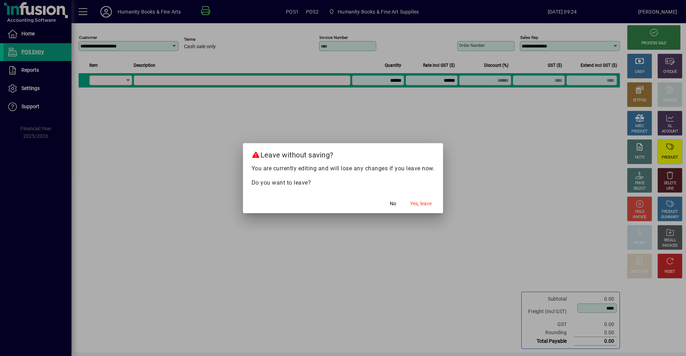  Describe the element at coordinates (343, 169) in the screenshot. I see `p: You are currently editing and will lose any changes if you leave now.` at that location.